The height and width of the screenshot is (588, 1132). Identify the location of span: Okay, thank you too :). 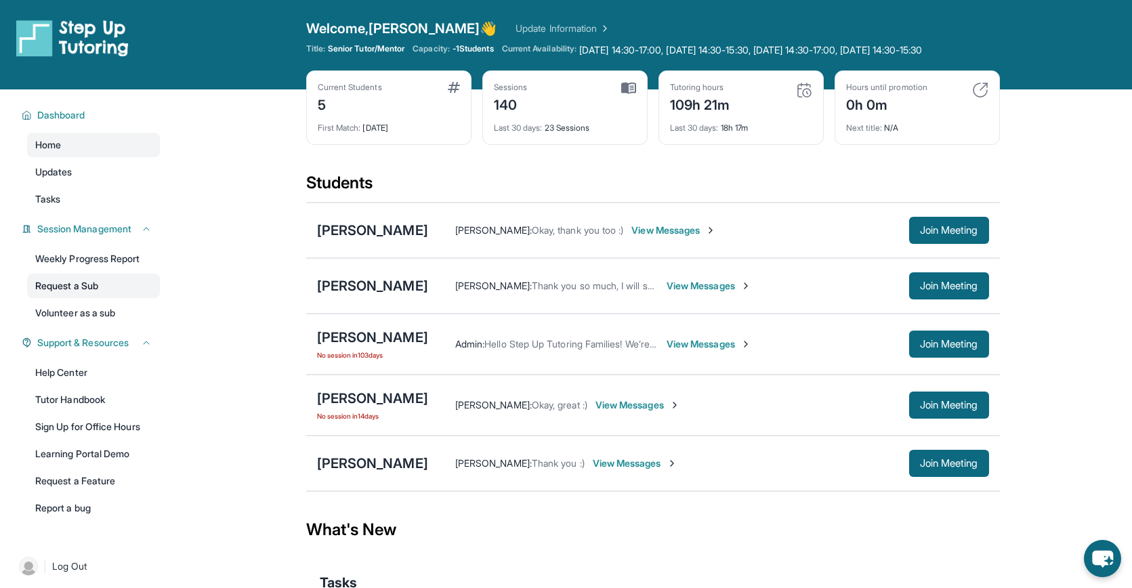
(578, 230).